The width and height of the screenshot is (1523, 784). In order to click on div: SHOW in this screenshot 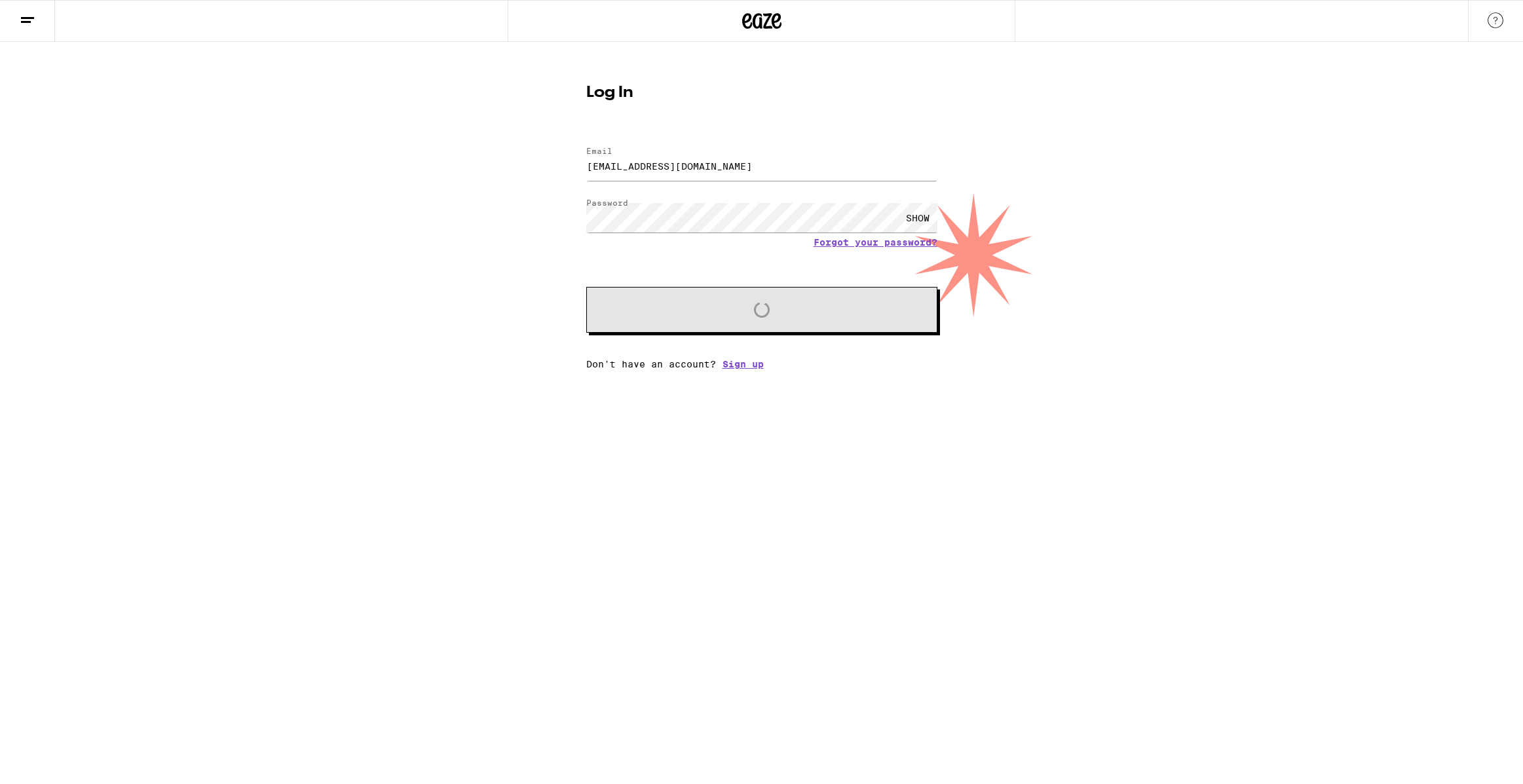, I will do `click(917, 218)`.